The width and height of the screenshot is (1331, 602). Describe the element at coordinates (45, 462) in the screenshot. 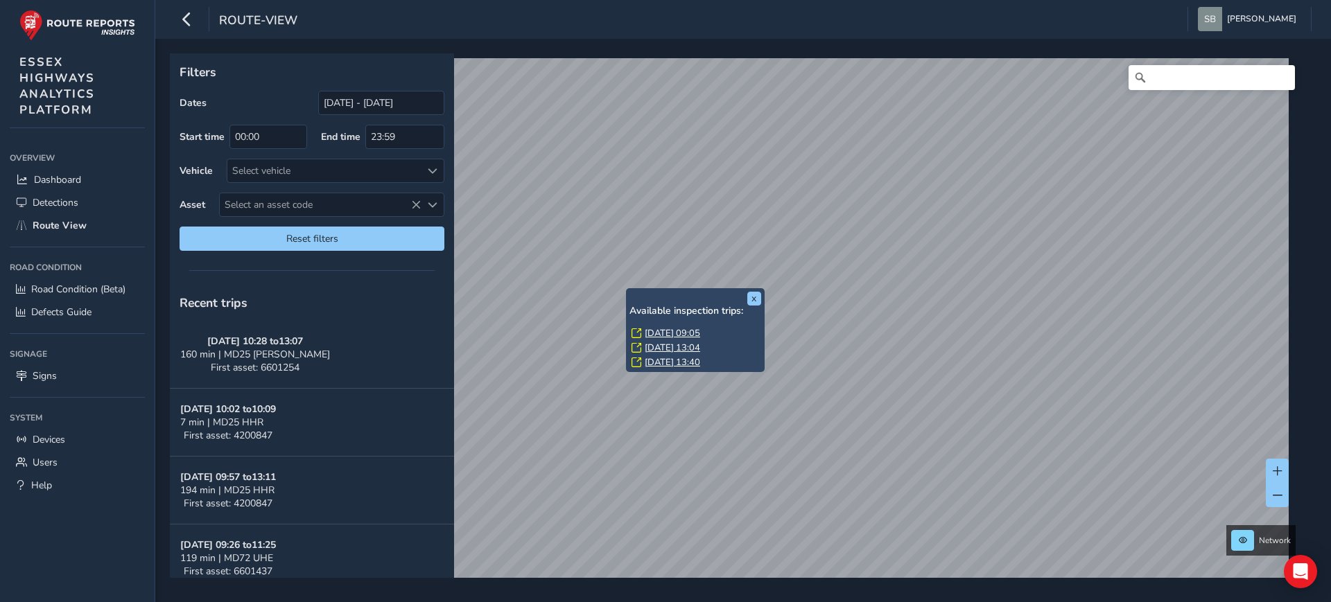

I see `span: Users` at that location.